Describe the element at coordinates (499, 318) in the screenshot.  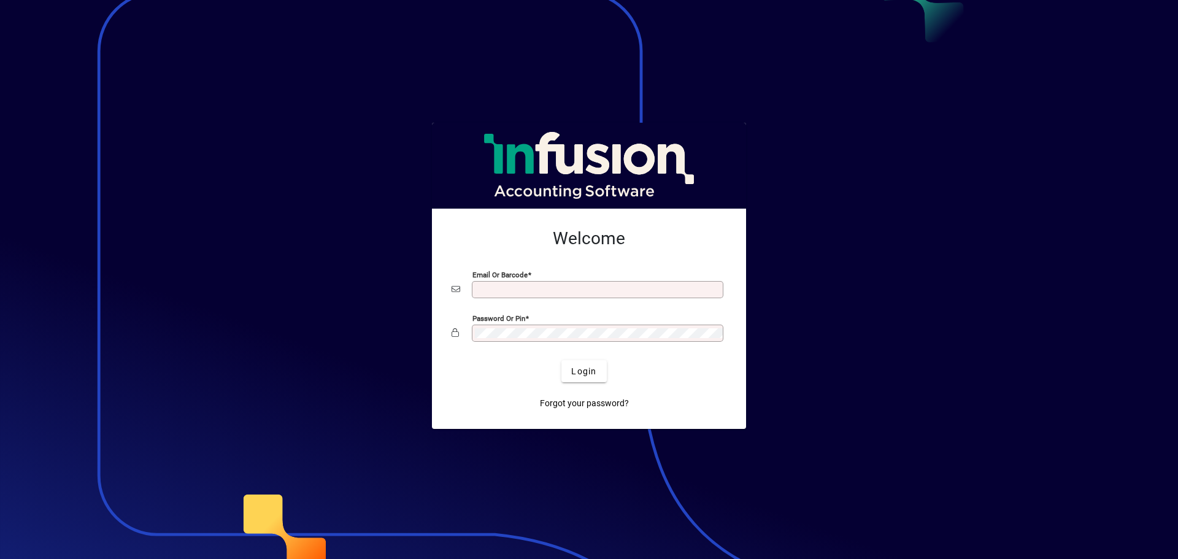
I see `mat-label: Password or Pin` at that location.